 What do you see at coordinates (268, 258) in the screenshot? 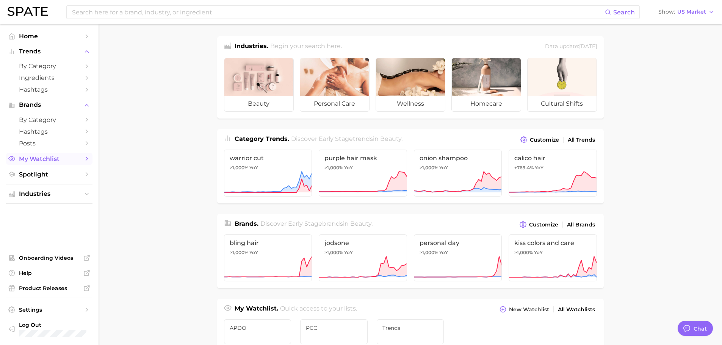
I see `a: bling hair>1,000% YoY` at bounding box center [268, 258].